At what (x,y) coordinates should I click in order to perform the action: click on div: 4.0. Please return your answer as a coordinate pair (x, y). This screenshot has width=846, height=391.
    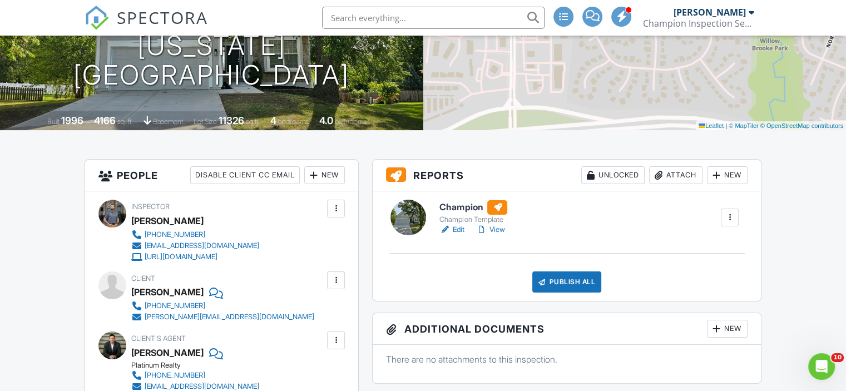
    Looking at the image, I should click on (326, 120).